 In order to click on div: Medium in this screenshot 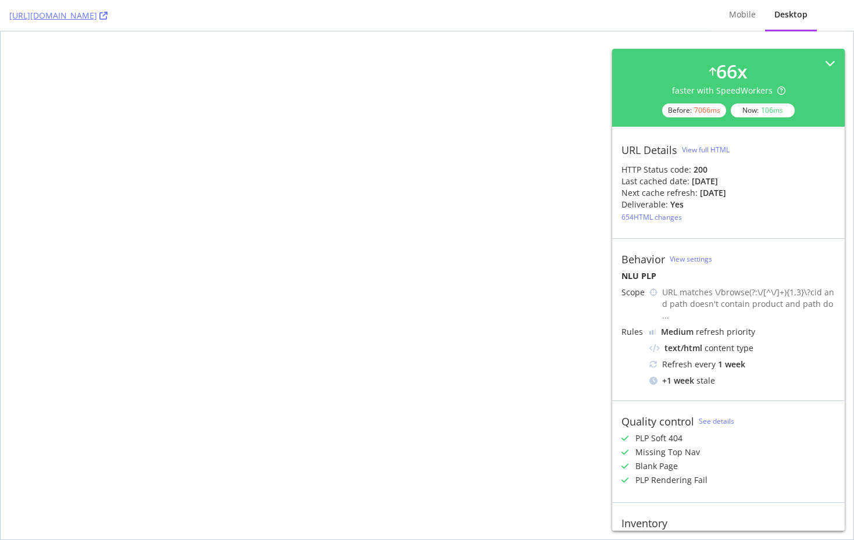, I will do `click(677, 332)`.